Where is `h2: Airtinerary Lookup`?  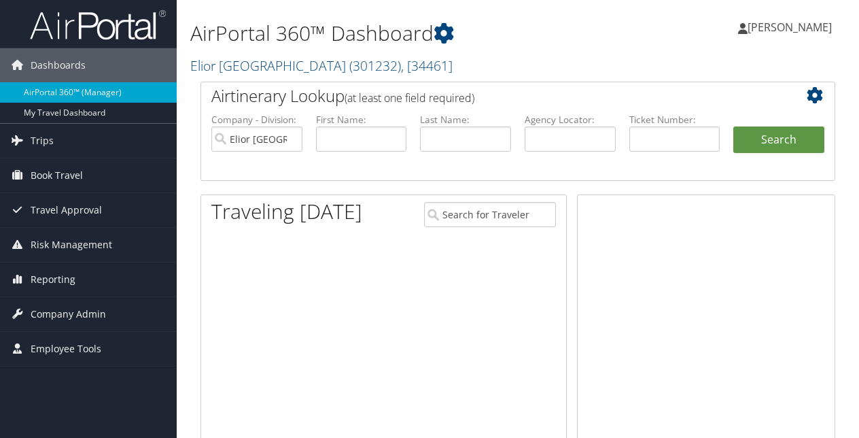 h2: Airtinerary Lookup is located at coordinates (491, 96).